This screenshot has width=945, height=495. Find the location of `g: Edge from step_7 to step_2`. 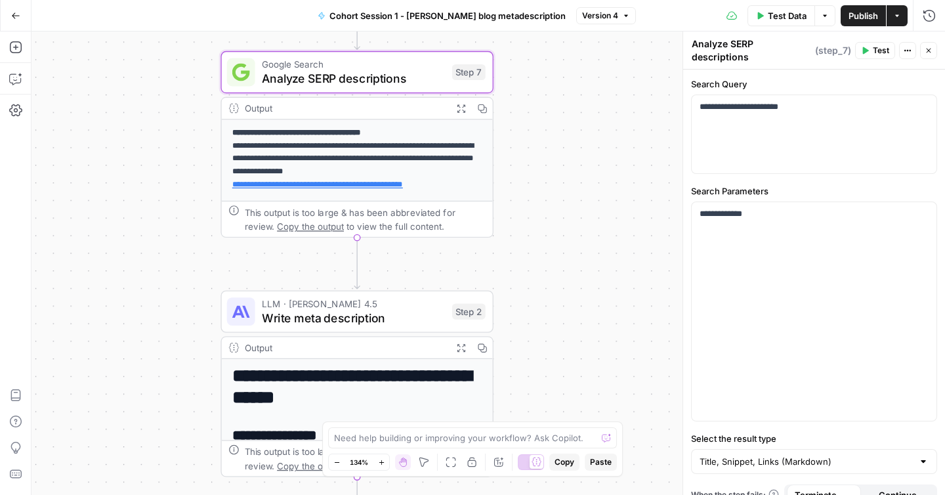

g: Edge from step_7 to step_2 is located at coordinates (357, 263).